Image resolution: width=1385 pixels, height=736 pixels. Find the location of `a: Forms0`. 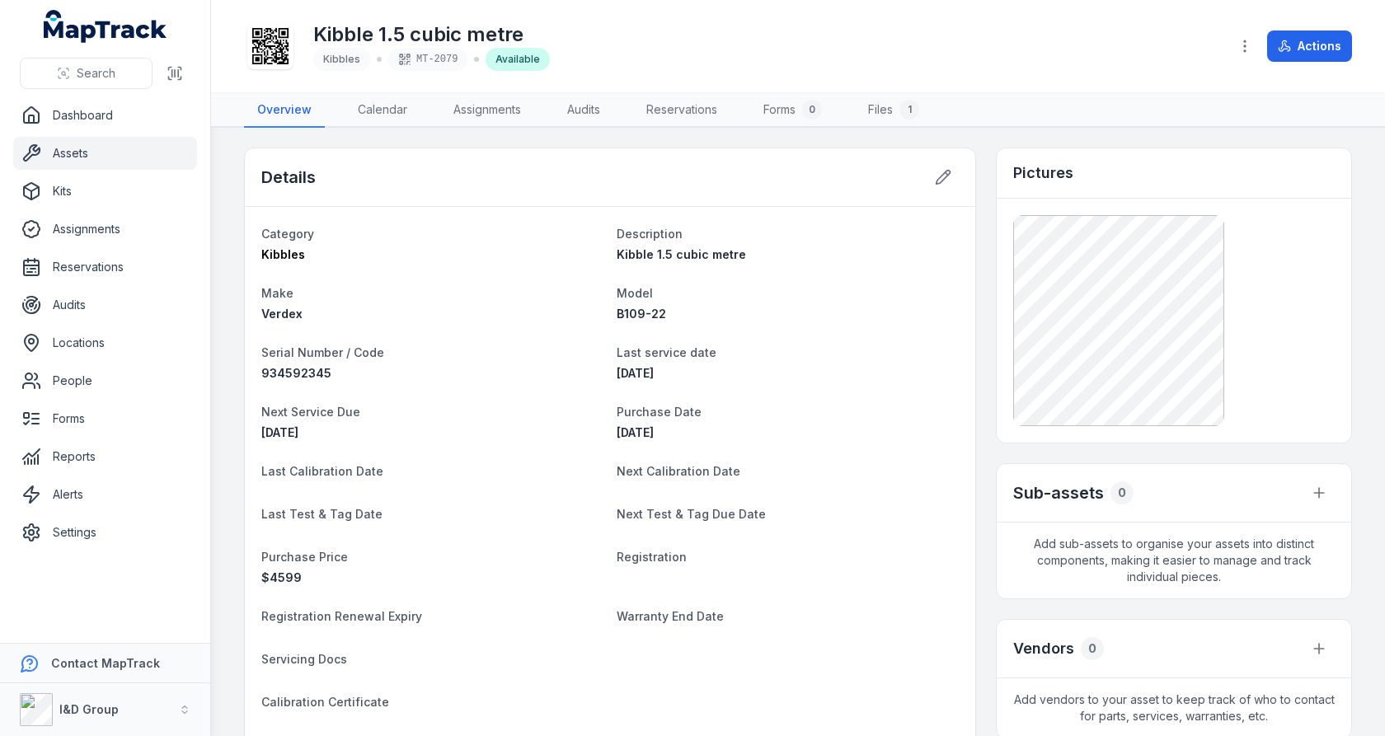

a: Forms0 is located at coordinates (792, 110).